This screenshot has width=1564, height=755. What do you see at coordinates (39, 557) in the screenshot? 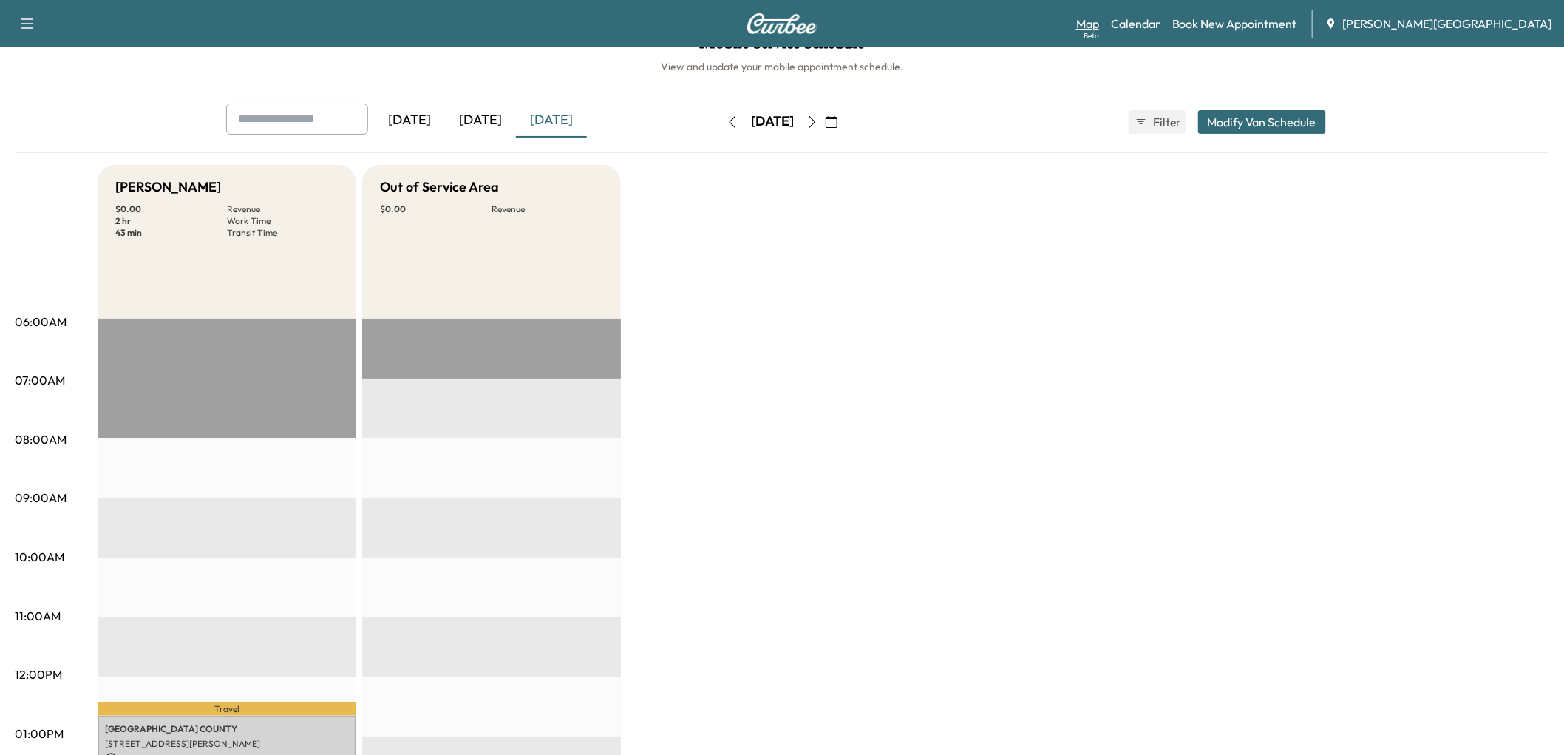
I see `p: 10:00AM` at bounding box center [39, 557].